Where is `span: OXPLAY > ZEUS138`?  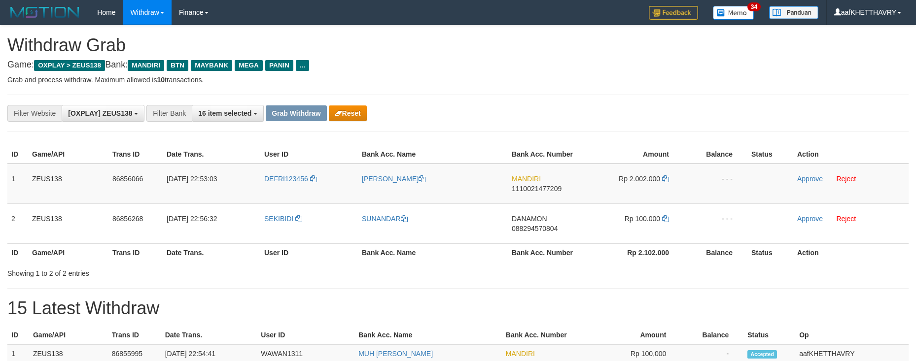 span: OXPLAY > ZEUS138 is located at coordinates (70, 66).